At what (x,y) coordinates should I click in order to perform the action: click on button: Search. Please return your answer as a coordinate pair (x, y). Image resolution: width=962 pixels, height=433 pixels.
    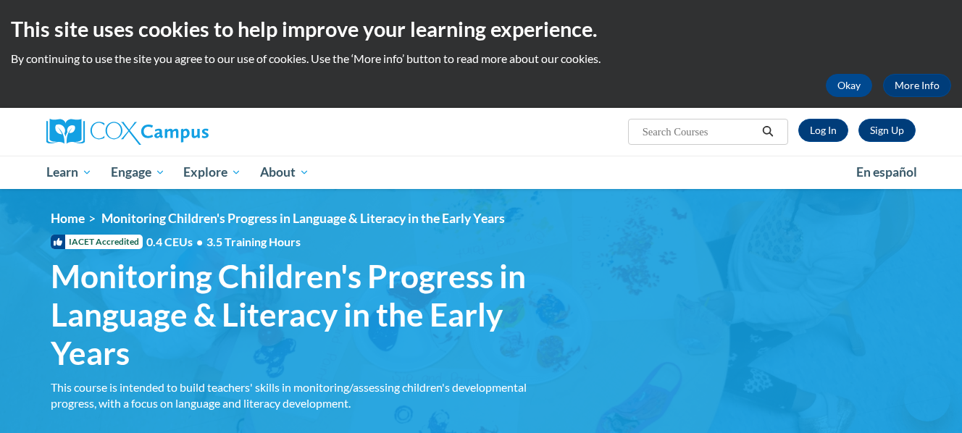
    Looking at the image, I should click on (768, 132).